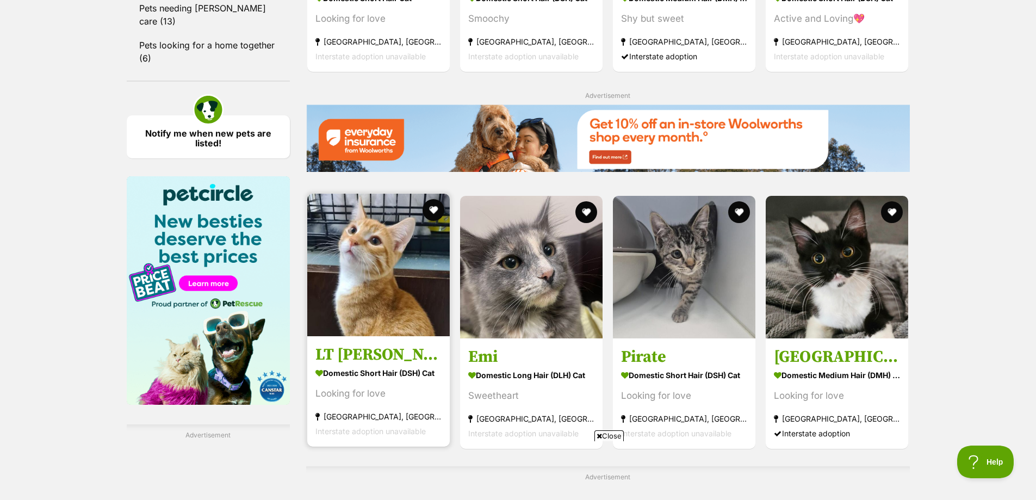  What do you see at coordinates (837, 267) in the screenshot?
I see `img: Florence - Domestic Medium Hair (DMH) Cat` at bounding box center [837, 267].